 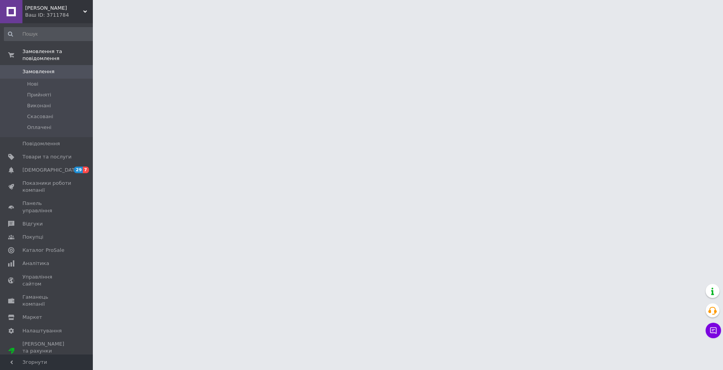 I want to click on span: 29, so click(x=78, y=169).